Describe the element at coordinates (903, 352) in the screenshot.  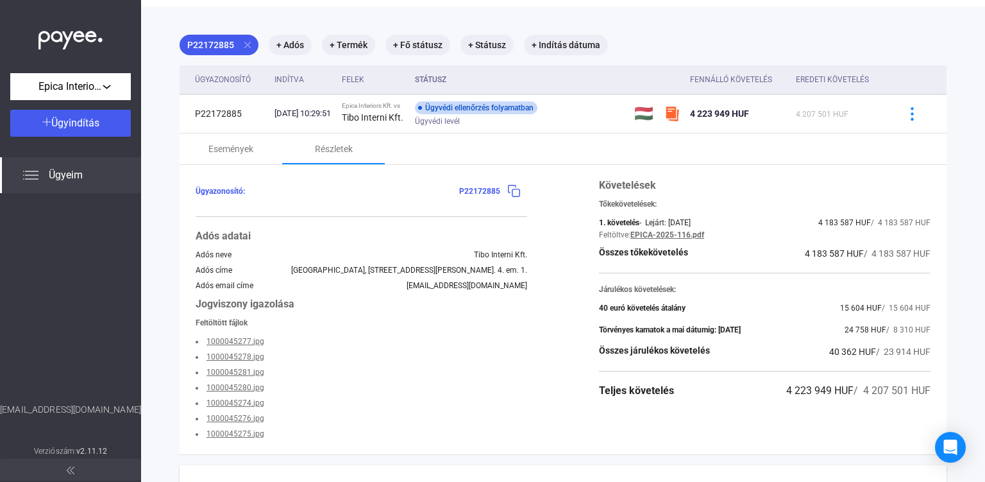
I see `span: / 23 914 HUF` at that location.